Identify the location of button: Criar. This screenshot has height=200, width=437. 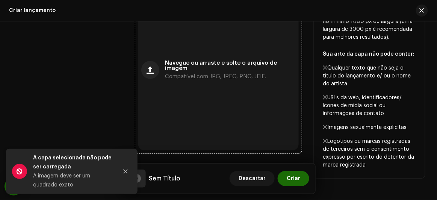
(293, 178).